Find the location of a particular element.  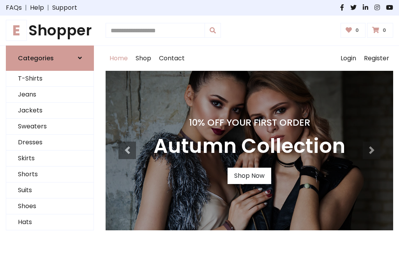

a: Contact is located at coordinates (172, 58).